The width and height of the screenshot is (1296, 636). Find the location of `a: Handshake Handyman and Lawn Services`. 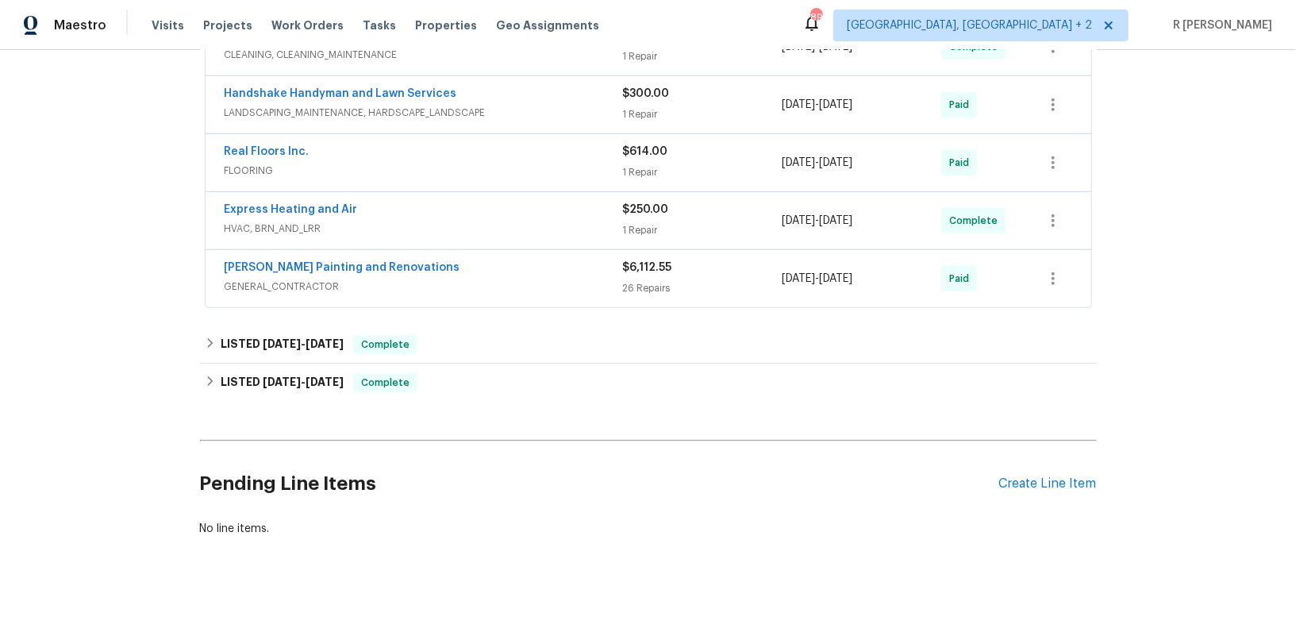

a: Handshake Handyman and Lawn Services is located at coordinates (340, 94).